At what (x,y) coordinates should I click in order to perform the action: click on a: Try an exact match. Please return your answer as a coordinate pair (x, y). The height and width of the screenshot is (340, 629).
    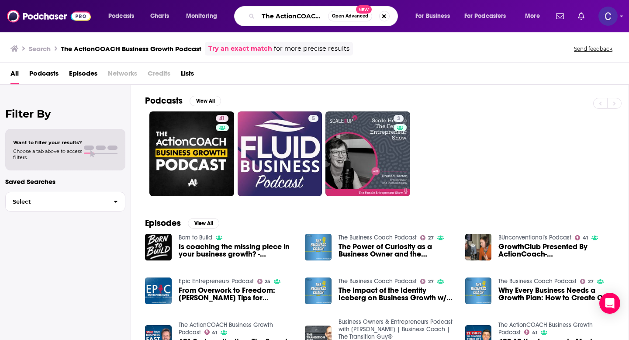
    Looking at the image, I should click on (240, 48).